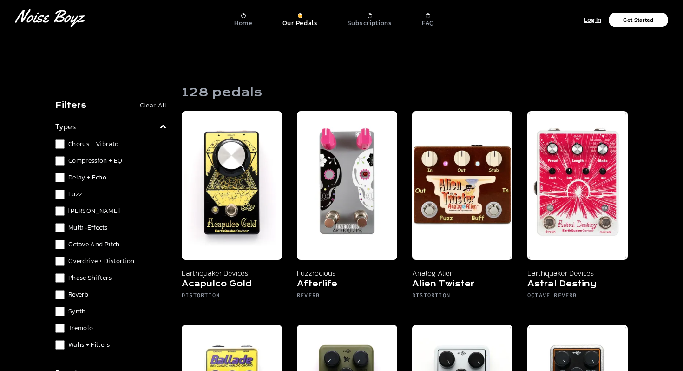 The image size is (683, 371). I want to click on input: Fuzz, so click(60, 194).